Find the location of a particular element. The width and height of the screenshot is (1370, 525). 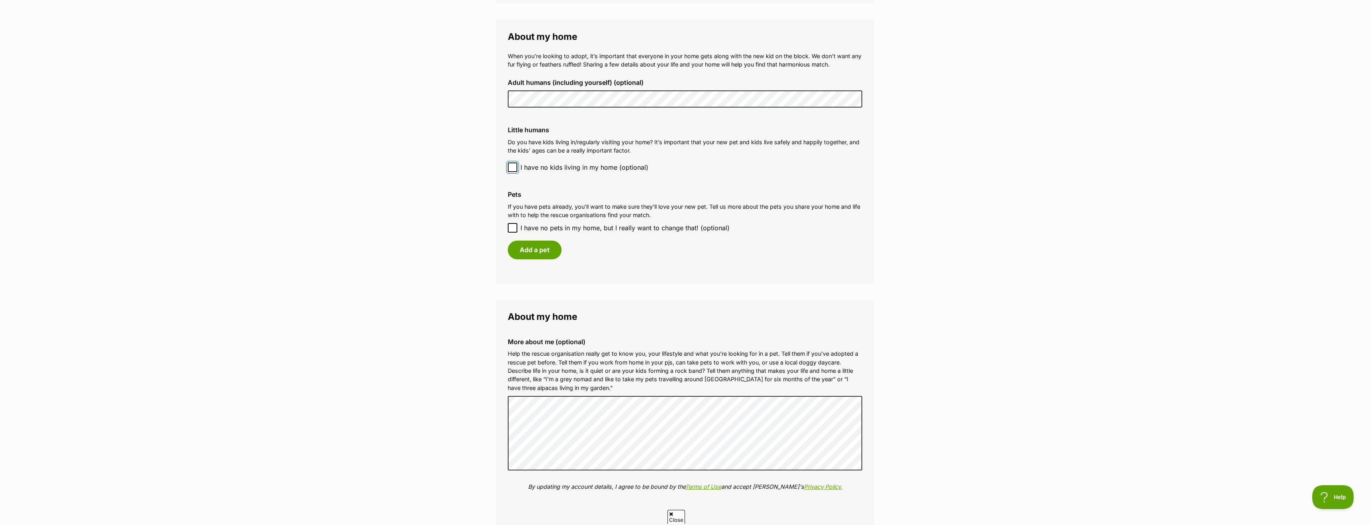

a: Privacy Policy. is located at coordinates (823, 486).